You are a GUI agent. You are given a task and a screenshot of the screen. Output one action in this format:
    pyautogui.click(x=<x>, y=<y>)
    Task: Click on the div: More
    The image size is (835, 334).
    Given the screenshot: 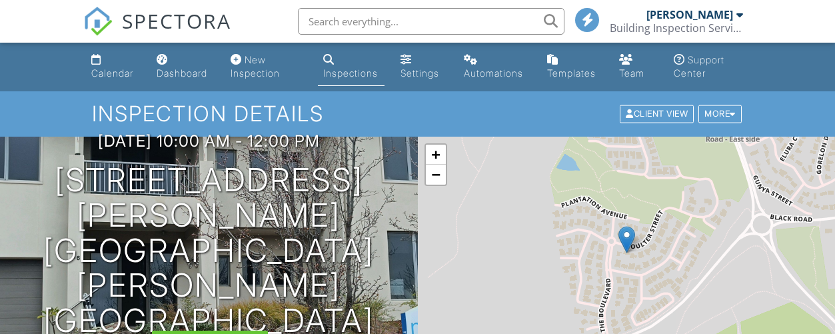 What is the action you would take?
    pyautogui.click(x=719, y=114)
    